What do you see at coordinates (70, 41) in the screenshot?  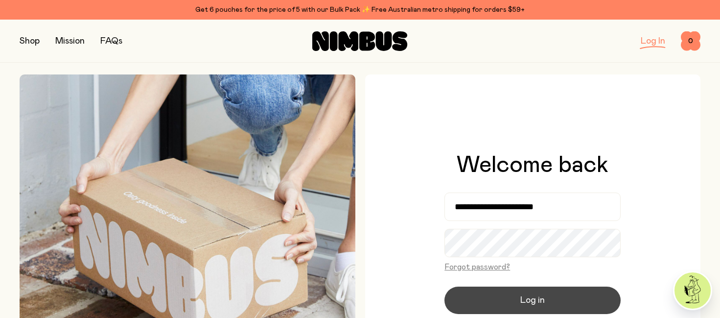 I see `a: Mission` at bounding box center [70, 41].